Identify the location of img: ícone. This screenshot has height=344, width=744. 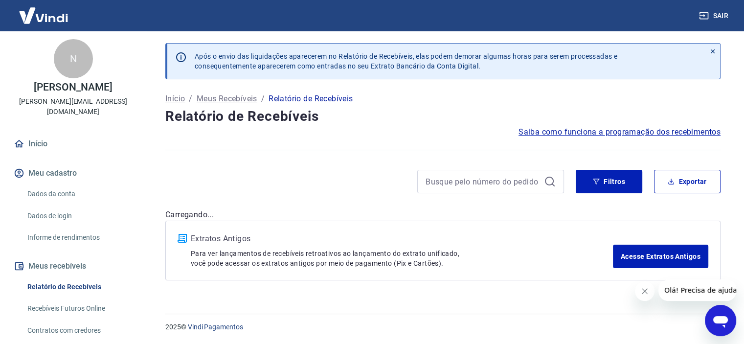
(182, 238).